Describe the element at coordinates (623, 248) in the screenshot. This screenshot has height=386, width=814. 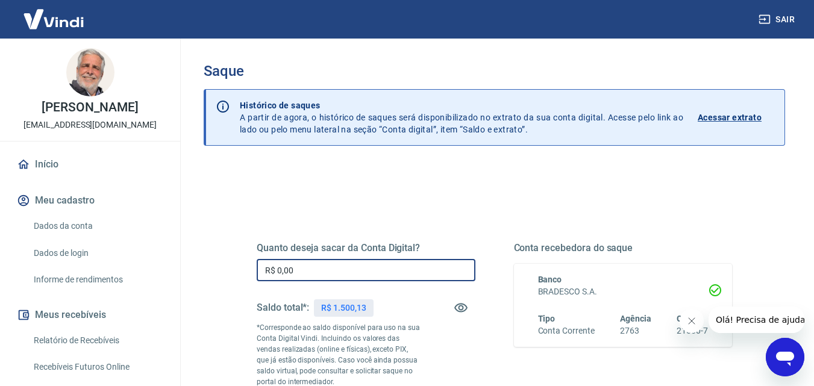
I see `h5: Conta recebedora do saque` at that location.